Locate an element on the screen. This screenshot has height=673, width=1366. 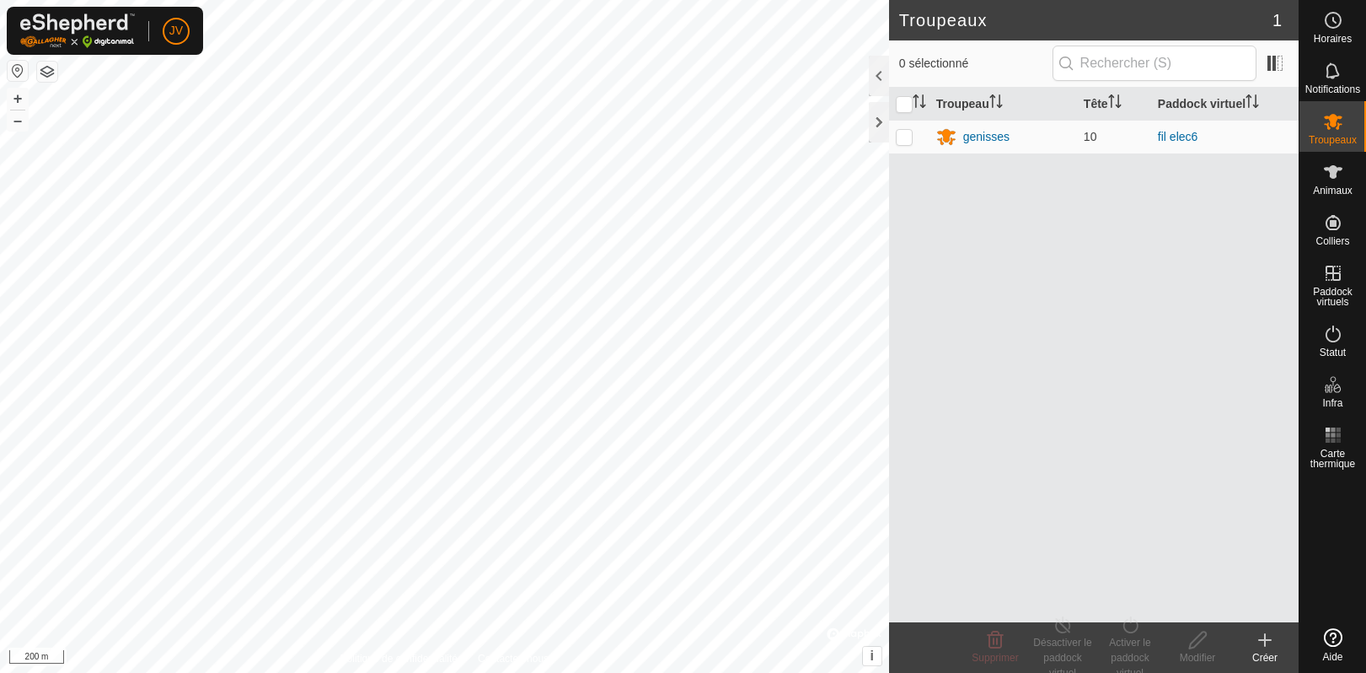
span: Paddock virtuels is located at coordinates (1333, 297).